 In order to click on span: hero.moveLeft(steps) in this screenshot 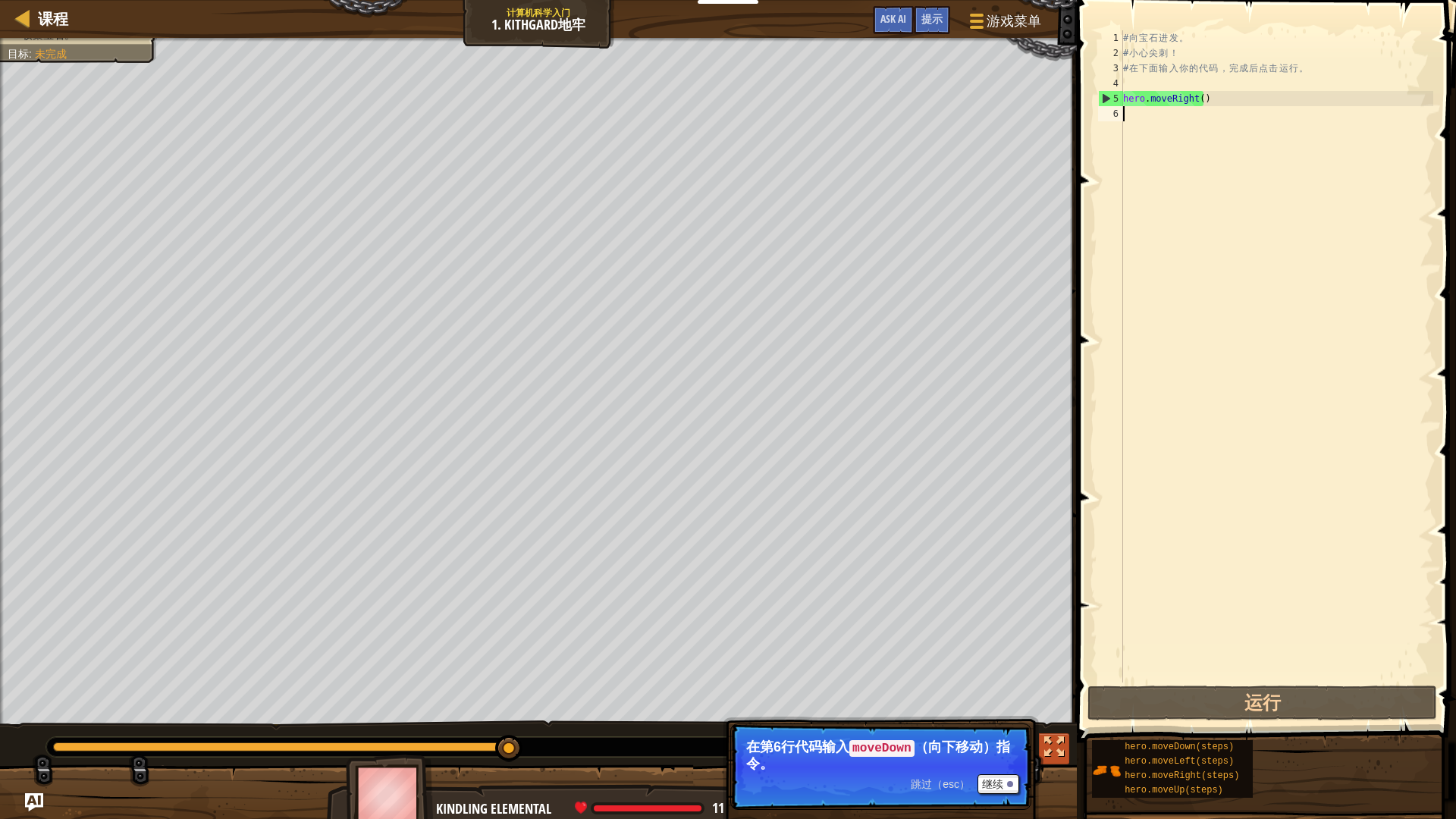, I will do `click(1180, 762)`.